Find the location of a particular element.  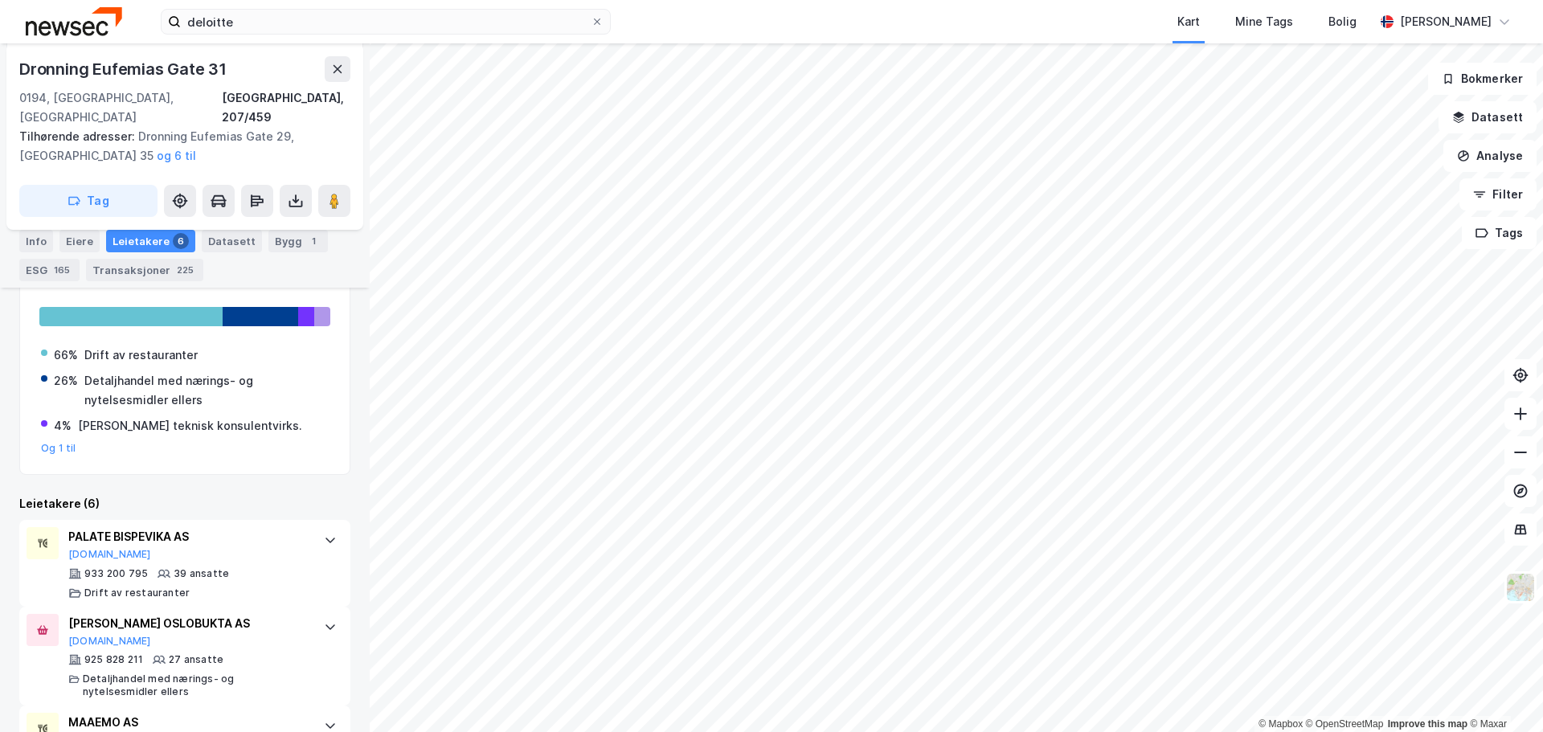

div: Leietakere (6) is located at coordinates (185, 504).